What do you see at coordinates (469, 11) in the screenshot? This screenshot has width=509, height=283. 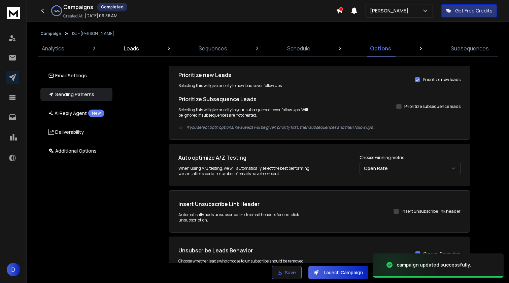 I see `button: Get Free Credits` at bounding box center [469, 11].